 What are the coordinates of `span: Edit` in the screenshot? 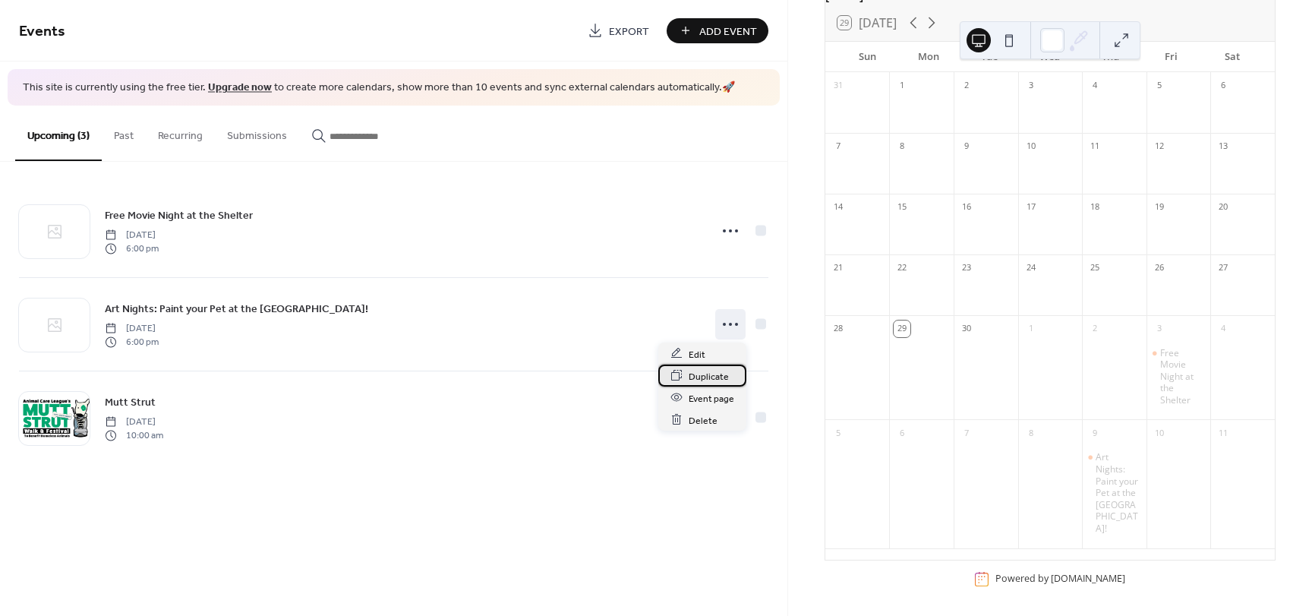 It's located at (697, 354).